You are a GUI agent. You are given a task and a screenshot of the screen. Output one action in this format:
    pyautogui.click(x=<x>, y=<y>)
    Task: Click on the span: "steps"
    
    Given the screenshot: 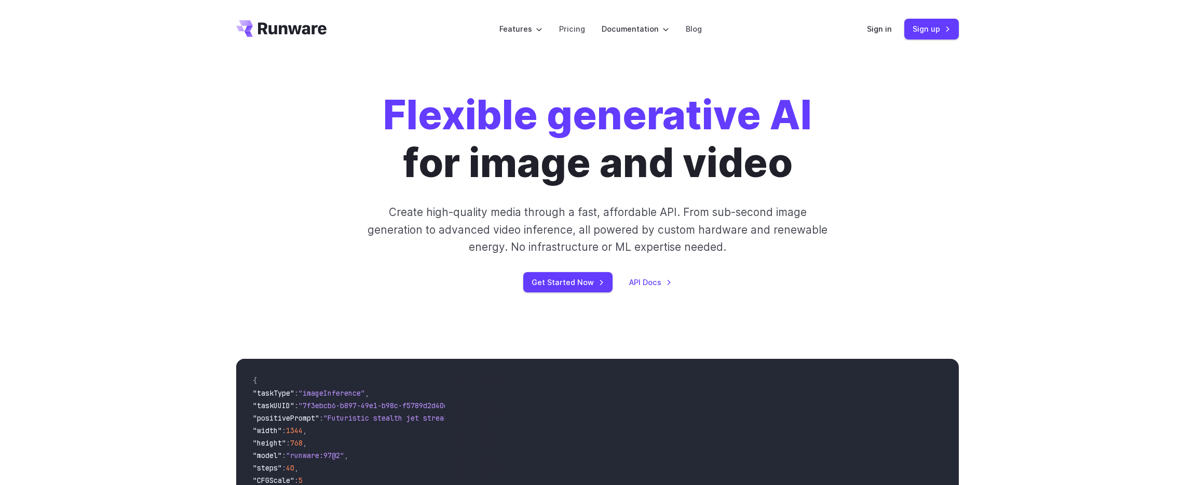 What is the action you would take?
    pyautogui.click(x=267, y=468)
    